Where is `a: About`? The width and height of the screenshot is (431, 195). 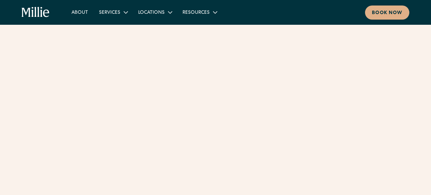 a: About is located at coordinates (80, 12).